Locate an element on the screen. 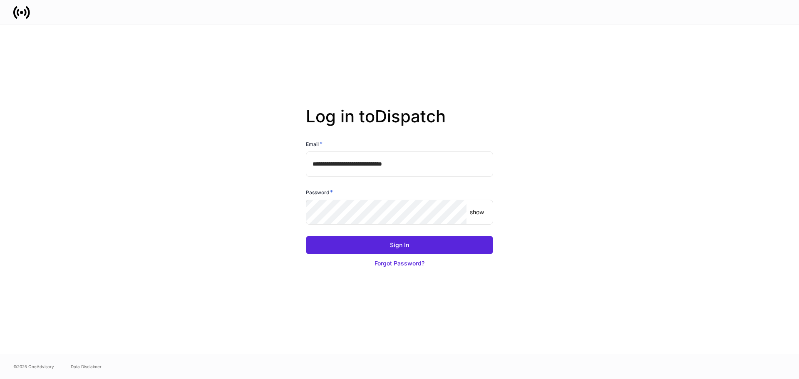 The height and width of the screenshot is (379, 799). span: © 2025 OneAdvisory is located at coordinates (34, 367).